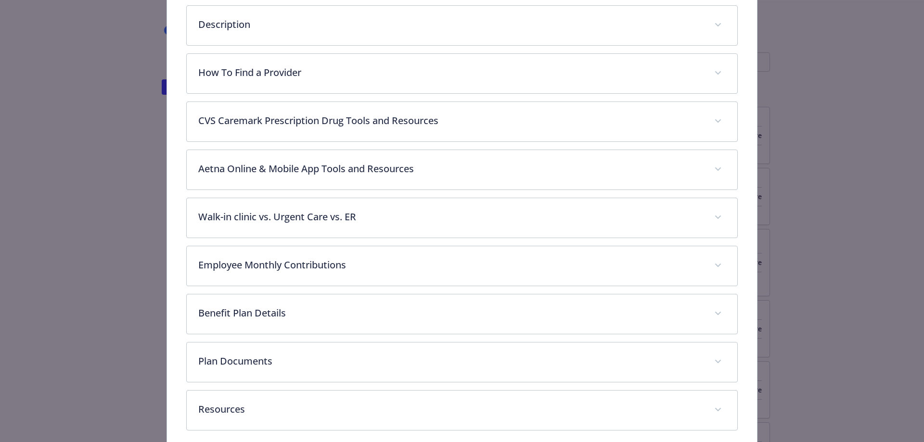 Image resolution: width=924 pixels, height=442 pixels. What do you see at coordinates (450, 217) in the screenshot?
I see `p: Walk-in clinic vs. Urgent Care vs. ER` at bounding box center [450, 217].